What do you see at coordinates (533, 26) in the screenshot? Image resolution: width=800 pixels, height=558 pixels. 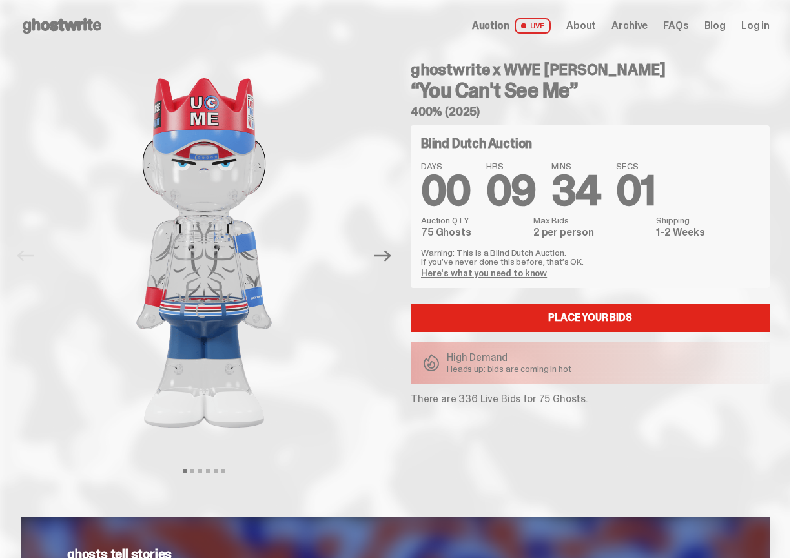 I see `span: LIVE` at bounding box center [533, 26].